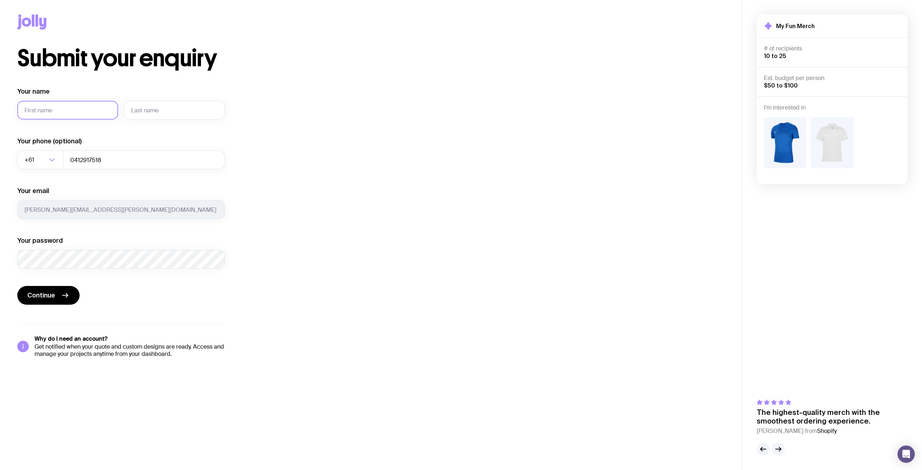 This screenshot has width=922, height=470. Describe the element at coordinates (68, 110) in the screenshot. I see `input: First name` at that location.